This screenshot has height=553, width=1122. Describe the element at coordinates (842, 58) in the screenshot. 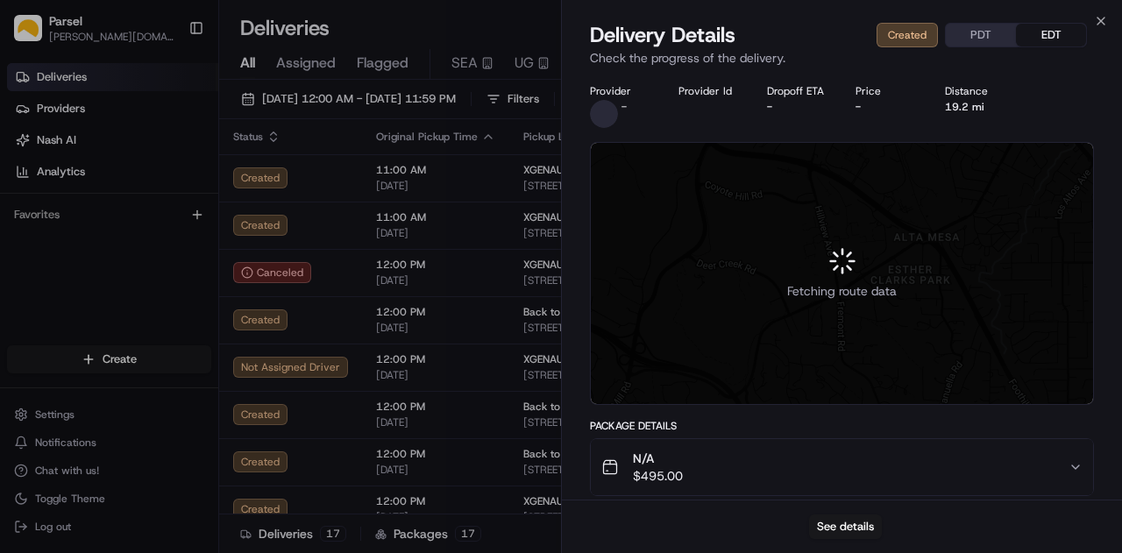

I see `p: Check the progress of the delivery.` at that location.